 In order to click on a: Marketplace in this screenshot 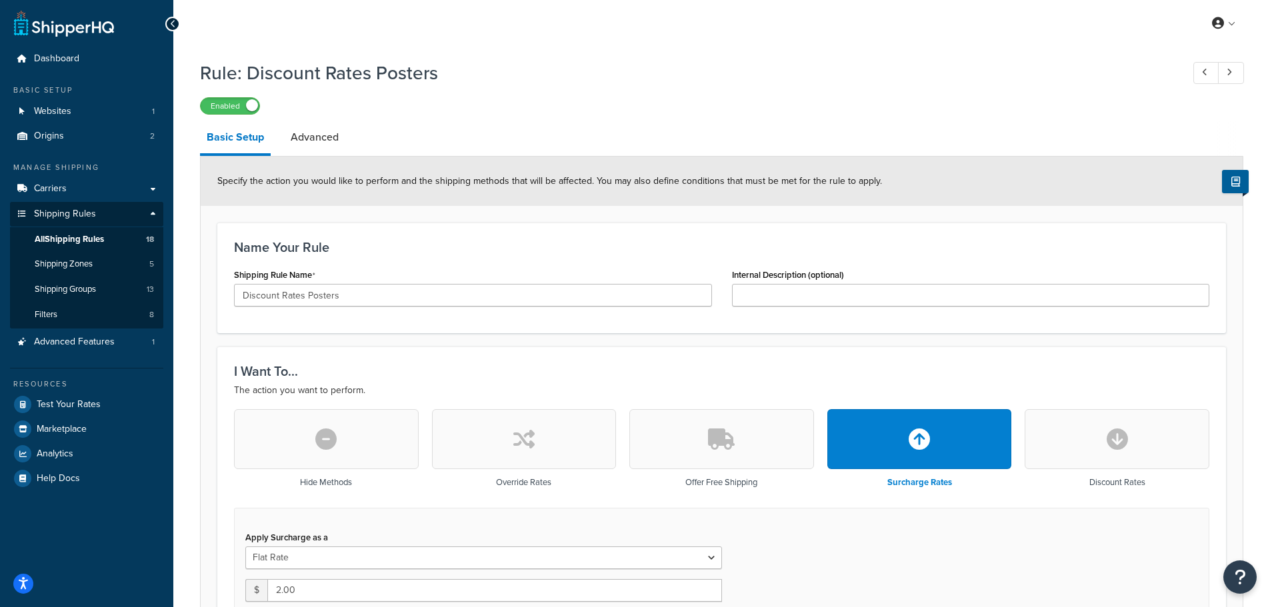, I will do `click(87, 429)`.